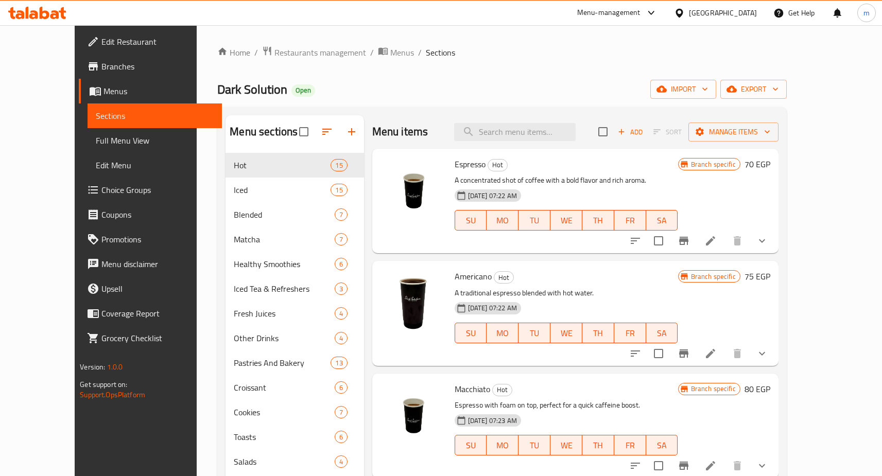  Describe the element at coordinates (753, 89) in the screenshot. I see `button: export` at that location.